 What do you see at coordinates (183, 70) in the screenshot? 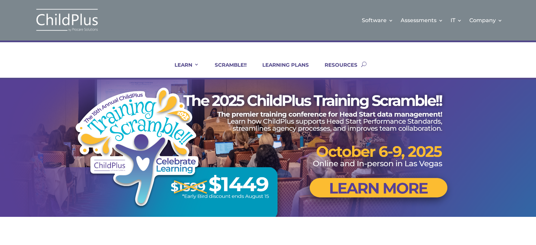
I see `a: LEARN` at bounding box center [183, 70].